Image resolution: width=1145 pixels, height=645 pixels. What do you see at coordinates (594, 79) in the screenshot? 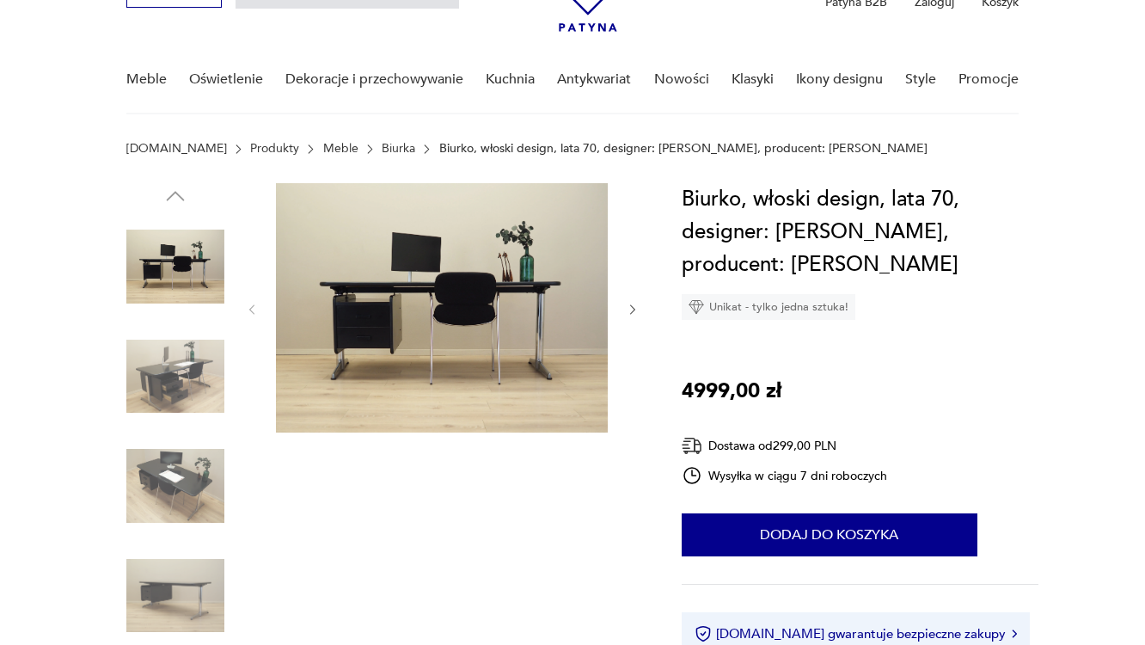
I see `a: Antykwariat` at bounding box center [594, 79].